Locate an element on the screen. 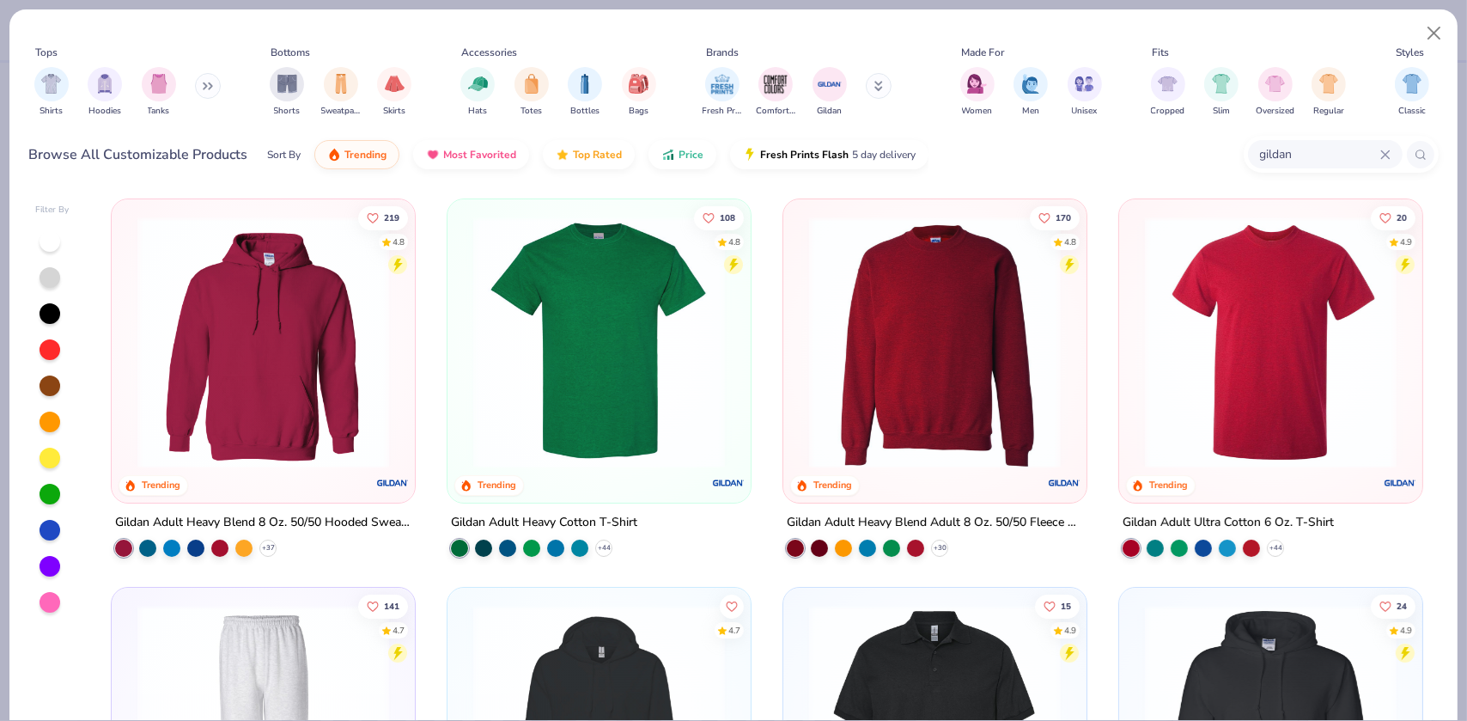  button: Top Rated is located at coordinates (588, 155).